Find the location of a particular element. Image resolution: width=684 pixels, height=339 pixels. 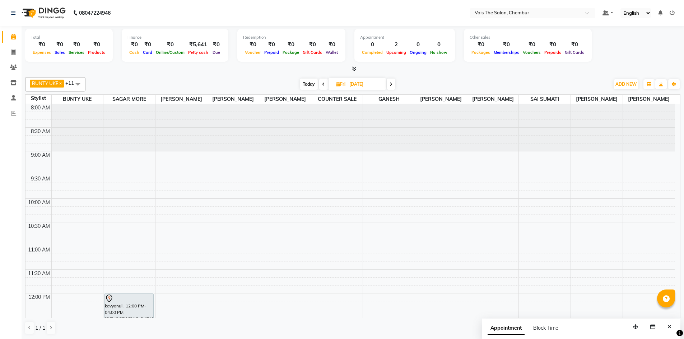

span: Due is located at coordinates (216, 52).